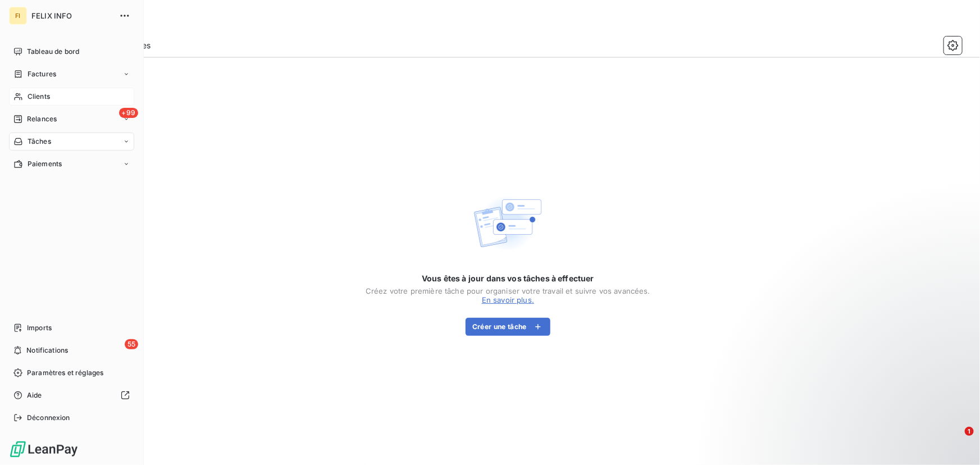  What do you see at coordinates (970, 431) in the screenshot?
I see `span: 1` at bounding box center [970, 431].